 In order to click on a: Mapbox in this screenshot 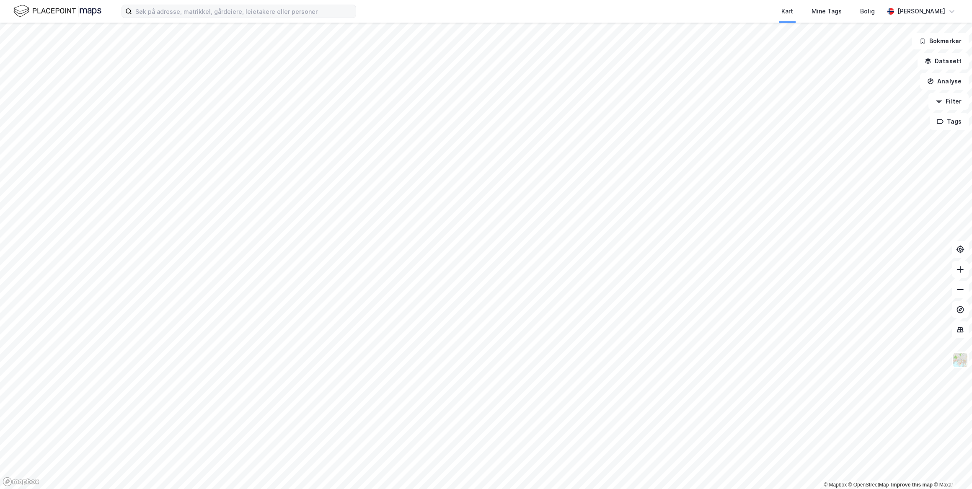, I will do `click(835, 485)`.